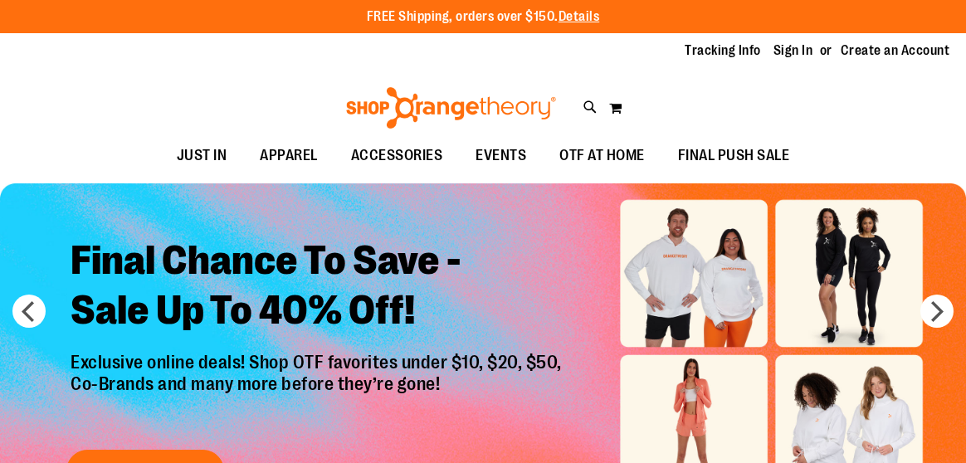 The width and height of the screenshot is (966, 463). I want to click on a: ACCESSORIES, so click(397, 156).